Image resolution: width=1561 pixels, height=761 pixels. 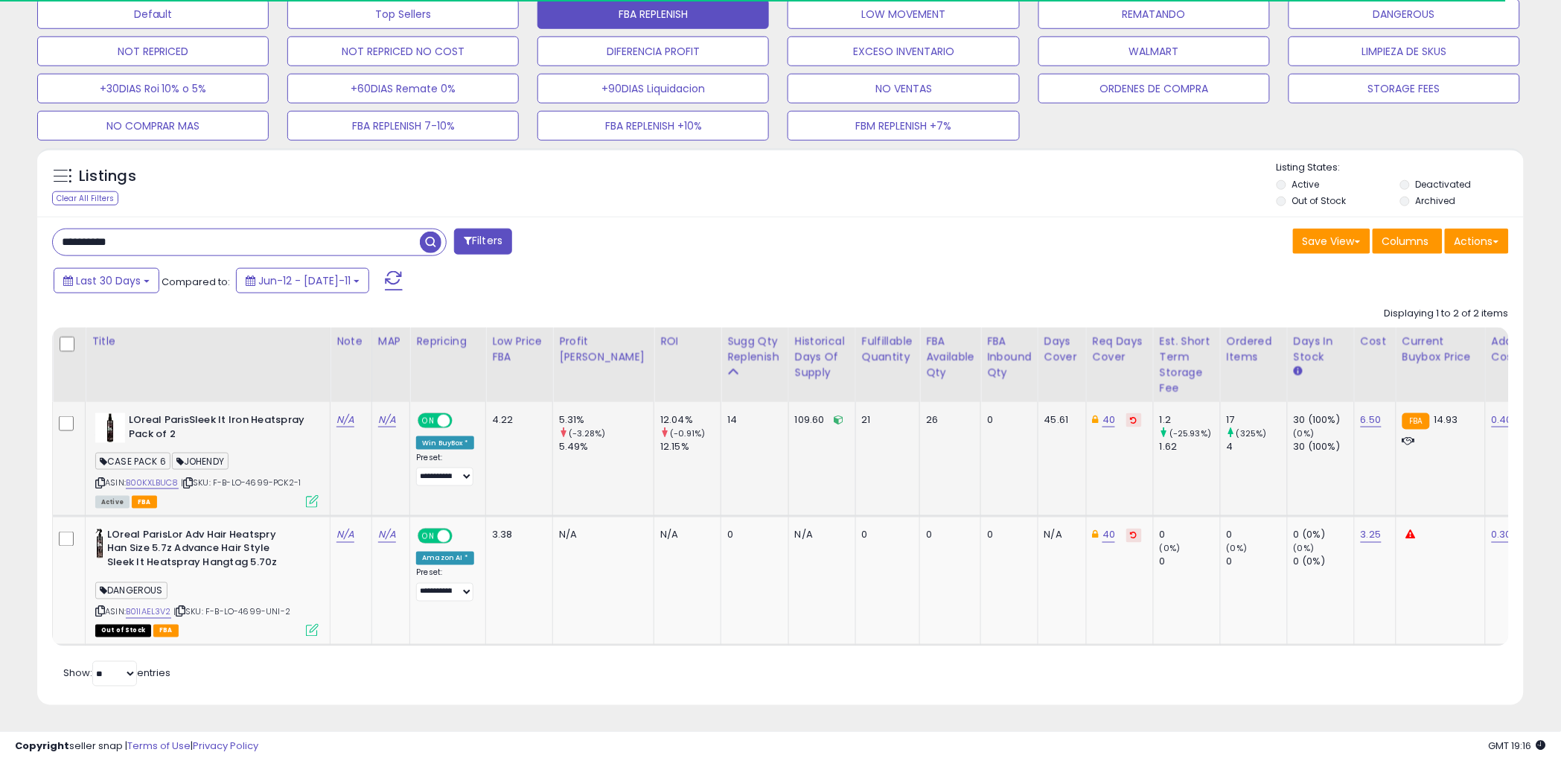 I want to click on div: FBA inbound Qty, so click(x=1010, y=357).